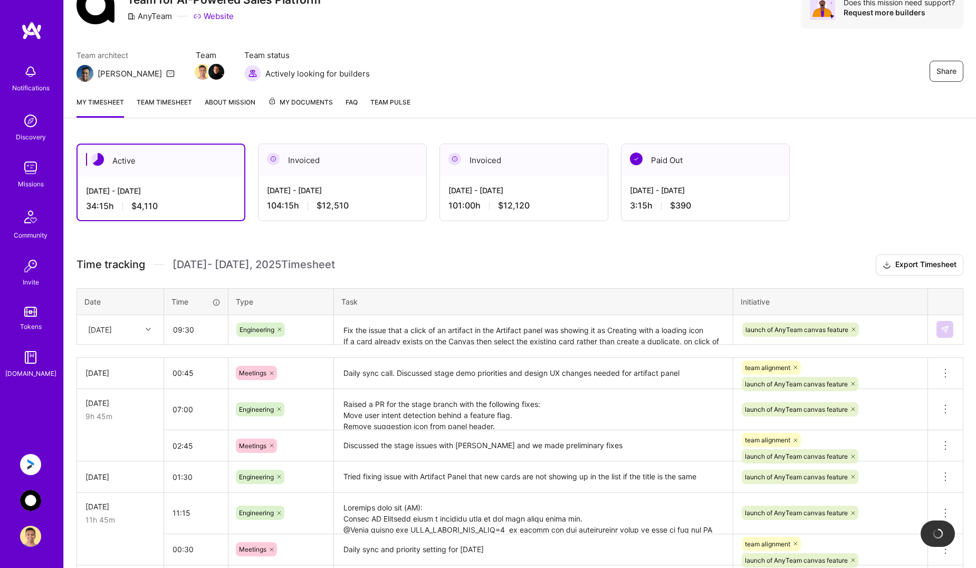 The width and height of the screenshot is (976, 568). I want to click on div: Initiative, so click(831, 301).